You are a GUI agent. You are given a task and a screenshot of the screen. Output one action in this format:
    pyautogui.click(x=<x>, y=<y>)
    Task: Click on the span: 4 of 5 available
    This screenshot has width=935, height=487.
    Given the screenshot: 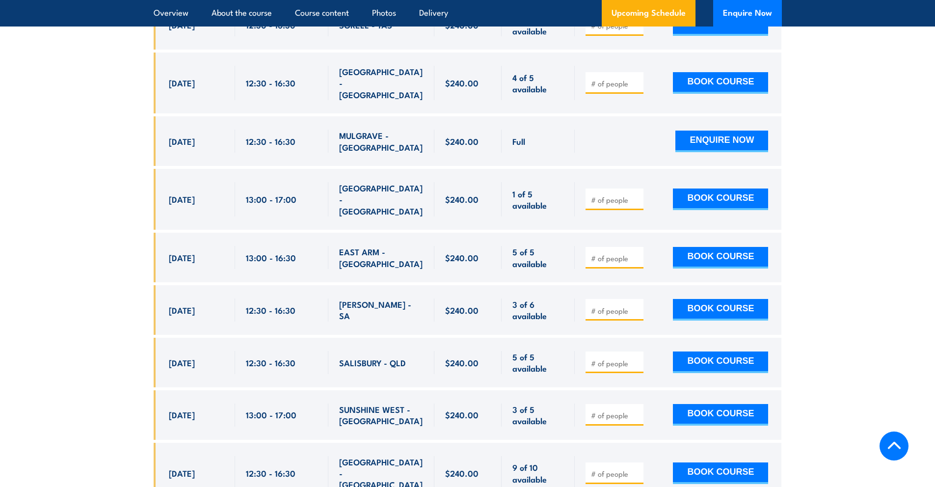 What is the action you would take?
    pyautogui.click(x=538, y=83)
    